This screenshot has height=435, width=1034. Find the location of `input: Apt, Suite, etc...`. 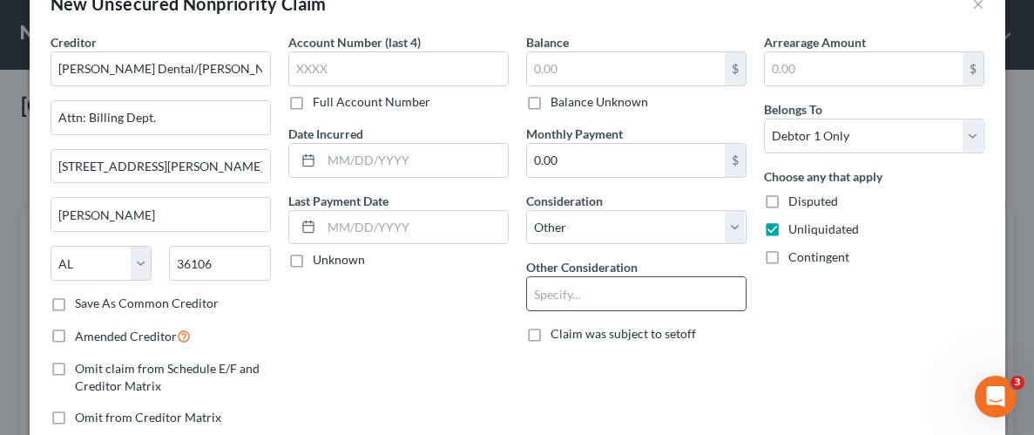

input: Apt, Suite, etc... is located at coordinates (160, 166).